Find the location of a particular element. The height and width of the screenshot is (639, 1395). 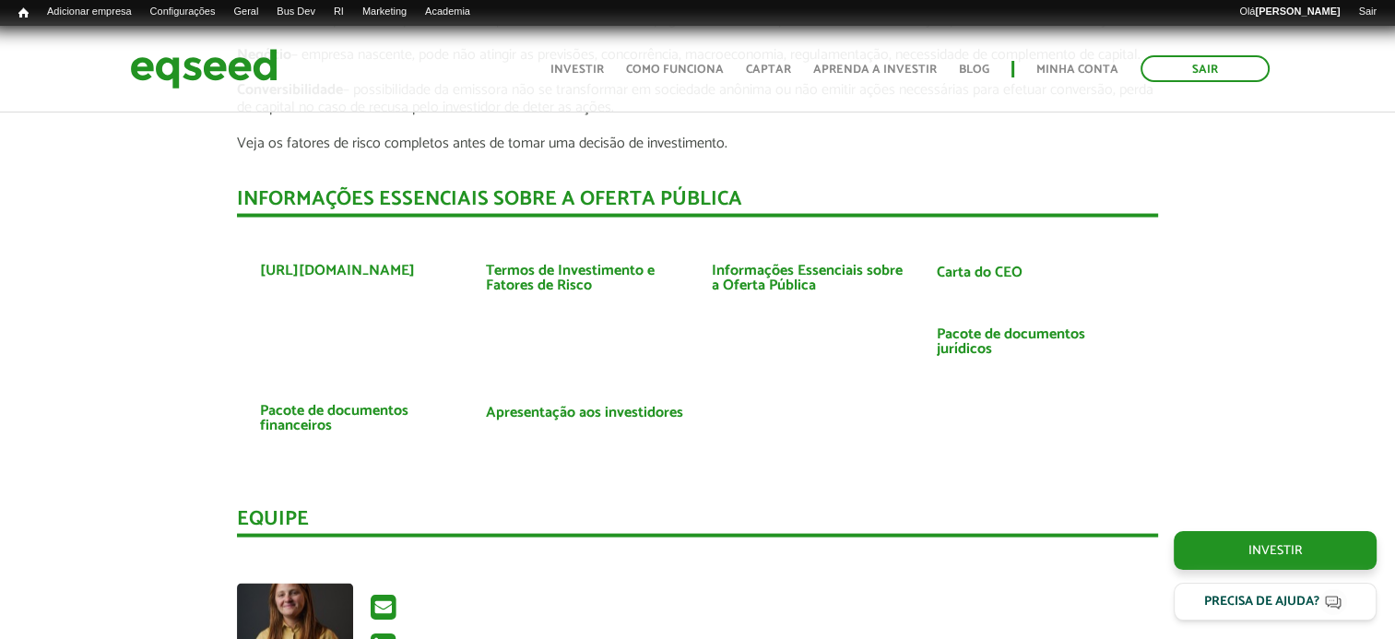

a: RI is located at coordinates (338, 12).